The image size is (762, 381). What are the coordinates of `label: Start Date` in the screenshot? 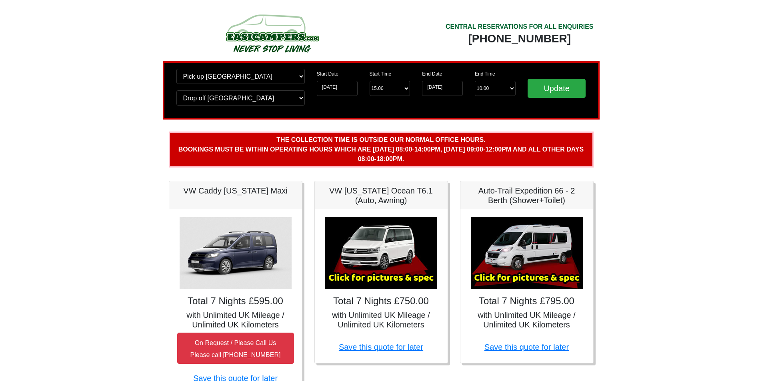 It's located at (328, 74).